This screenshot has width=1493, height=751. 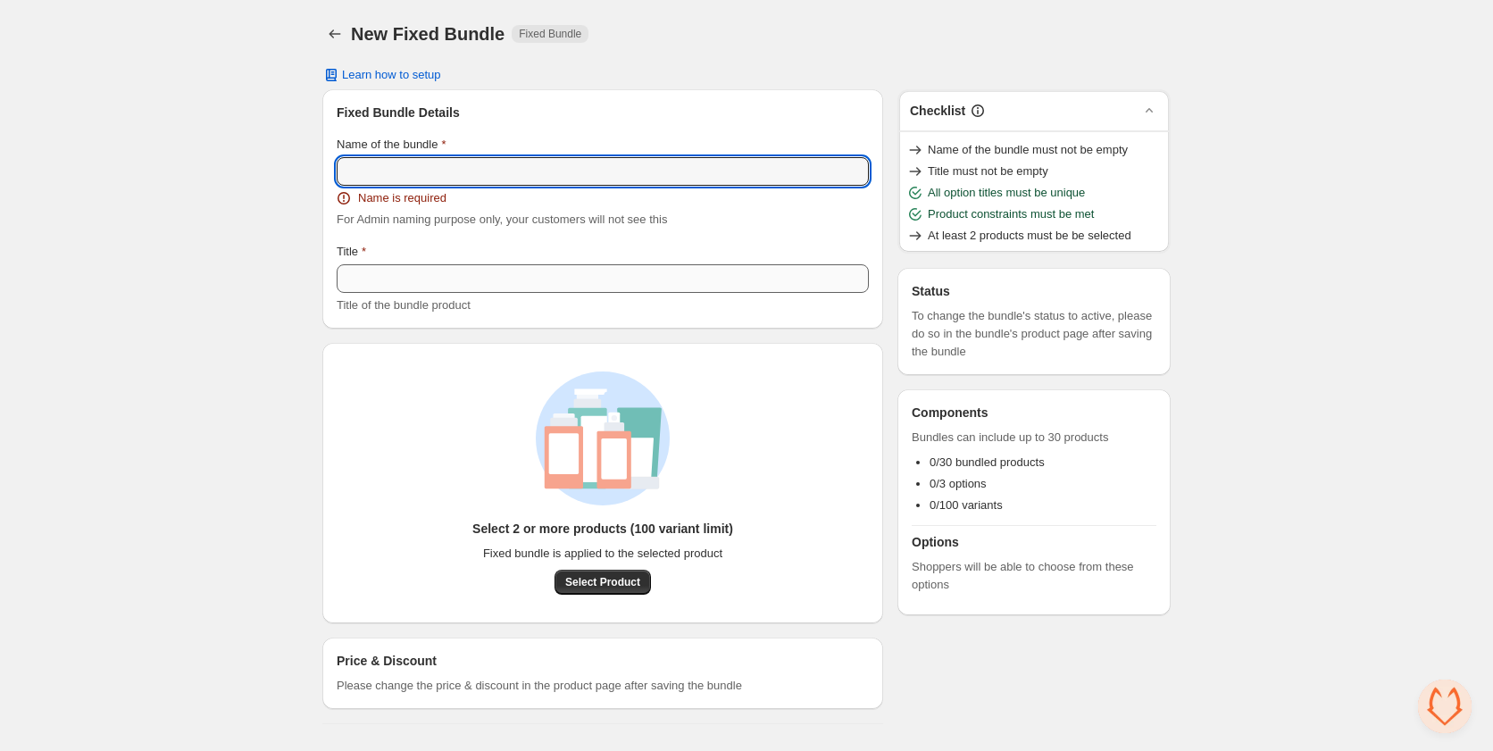 What do you see at coordinates (1011, 214) in the screenshot?
I see `span: Product constraints must be met` at bounding box center [1011, 214].